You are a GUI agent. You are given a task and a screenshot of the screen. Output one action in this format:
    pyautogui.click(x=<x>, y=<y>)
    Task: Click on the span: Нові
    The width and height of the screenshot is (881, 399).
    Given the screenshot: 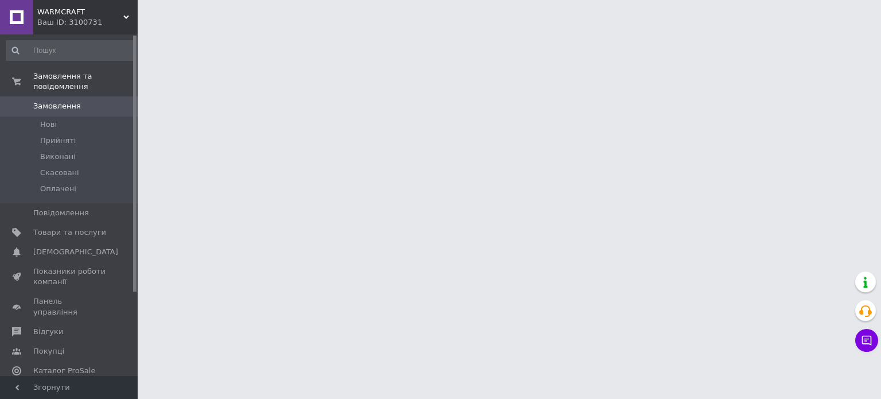 What is the action you would take?
    pyautogui.click(x=48, y=124)
    